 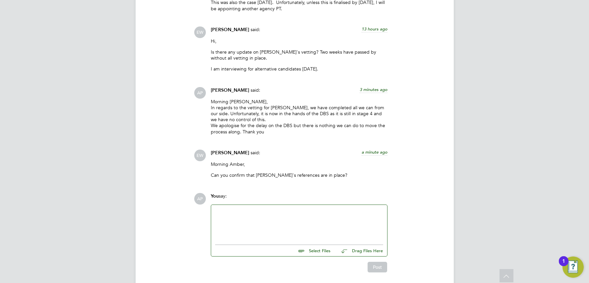 I want to click on div: say:, so click(x=299, y=199).